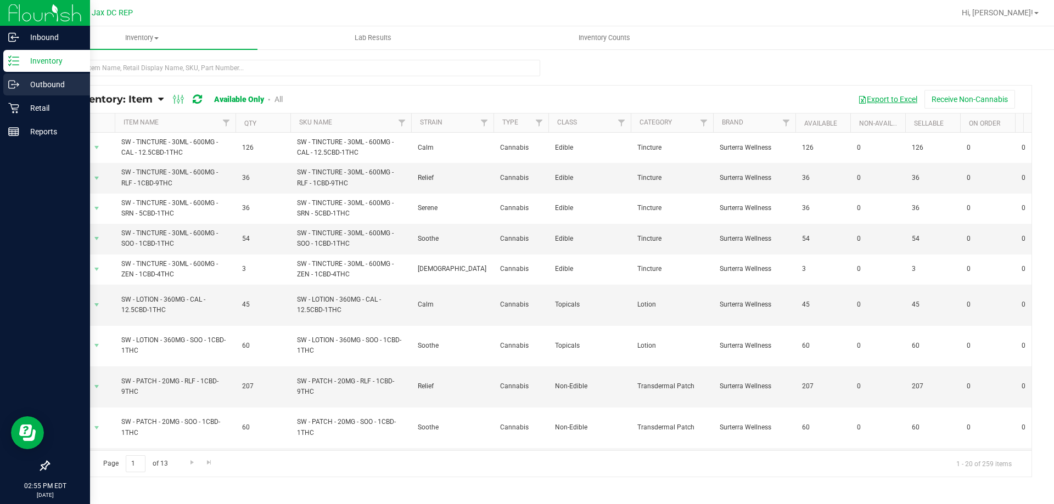 The height and width of the screenshot is (504, 1054). I want to click on p: Inbound, so click(52, 37).